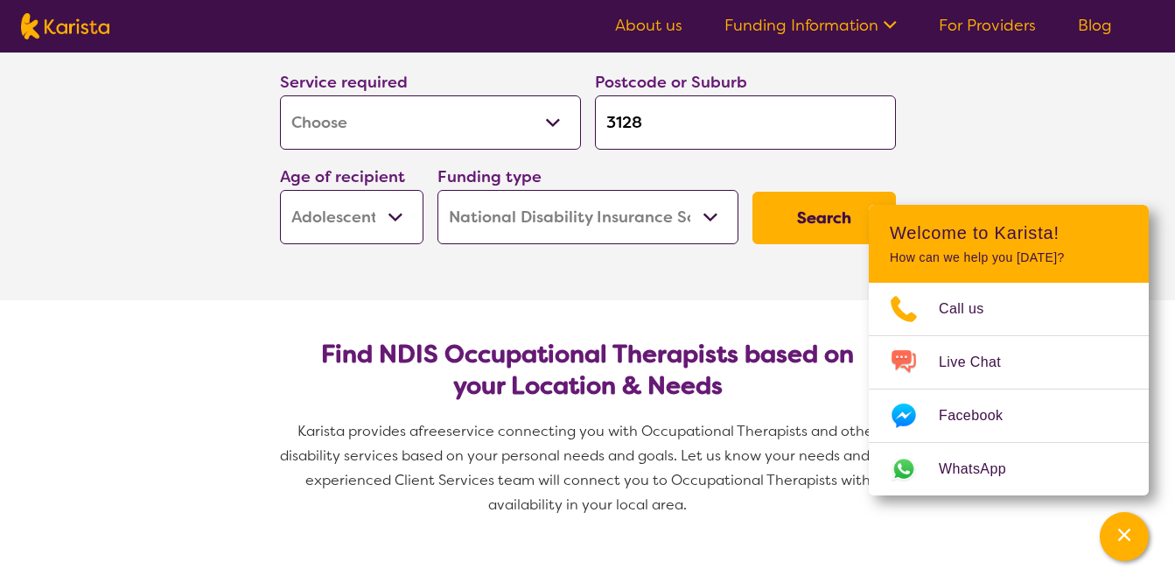  I want to click on a: Funding Information, so click(810, 25).